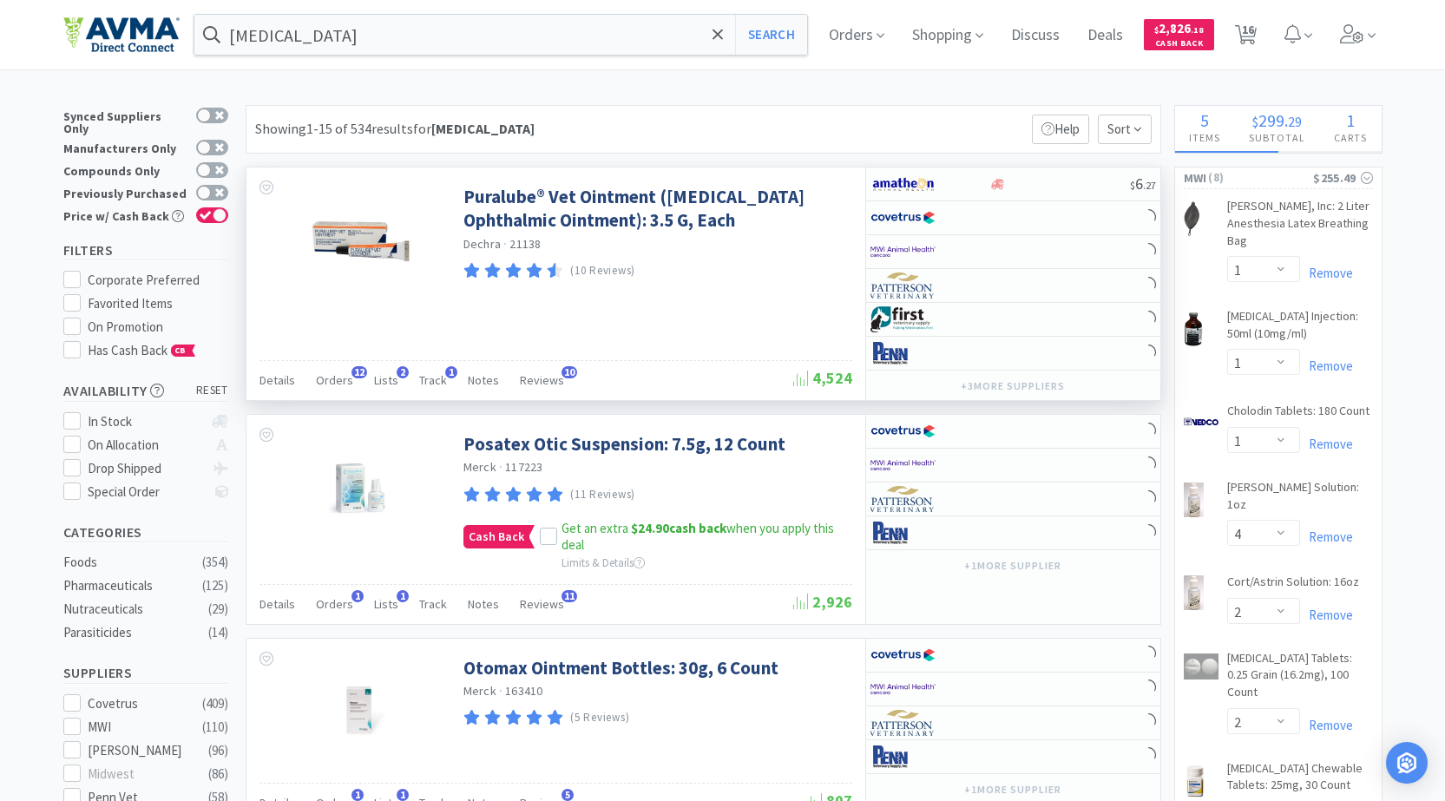 The image size is (1445, 801). I want to click on span: MWI, so click(1195, 178).